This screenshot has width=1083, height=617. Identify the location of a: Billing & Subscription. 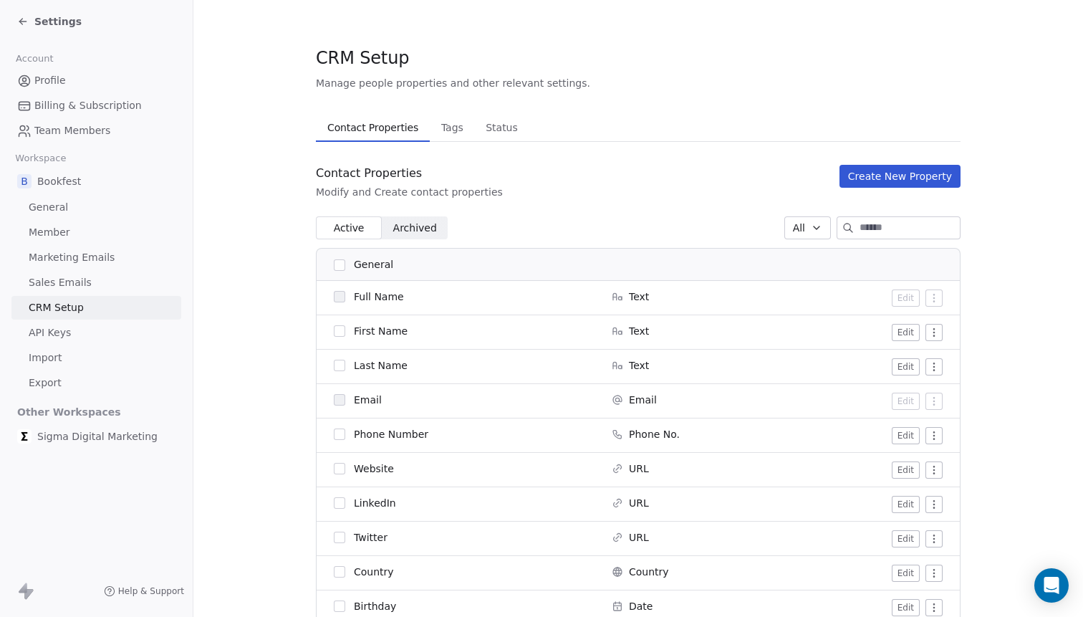
(96, 105).